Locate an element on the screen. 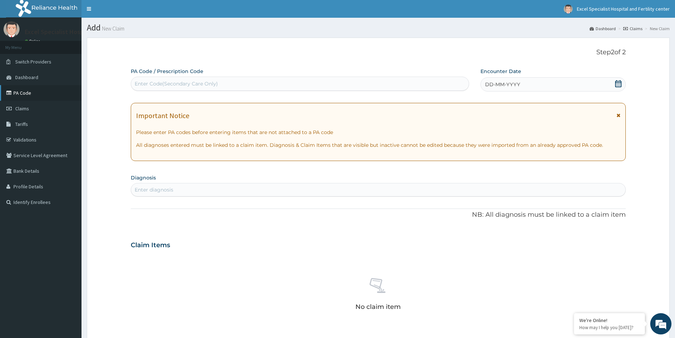 The width and height of the screenshot is (675, 338). p: Please enter PA codes before entering items that are not attached to a PA code is located at coordinates (378, 132).